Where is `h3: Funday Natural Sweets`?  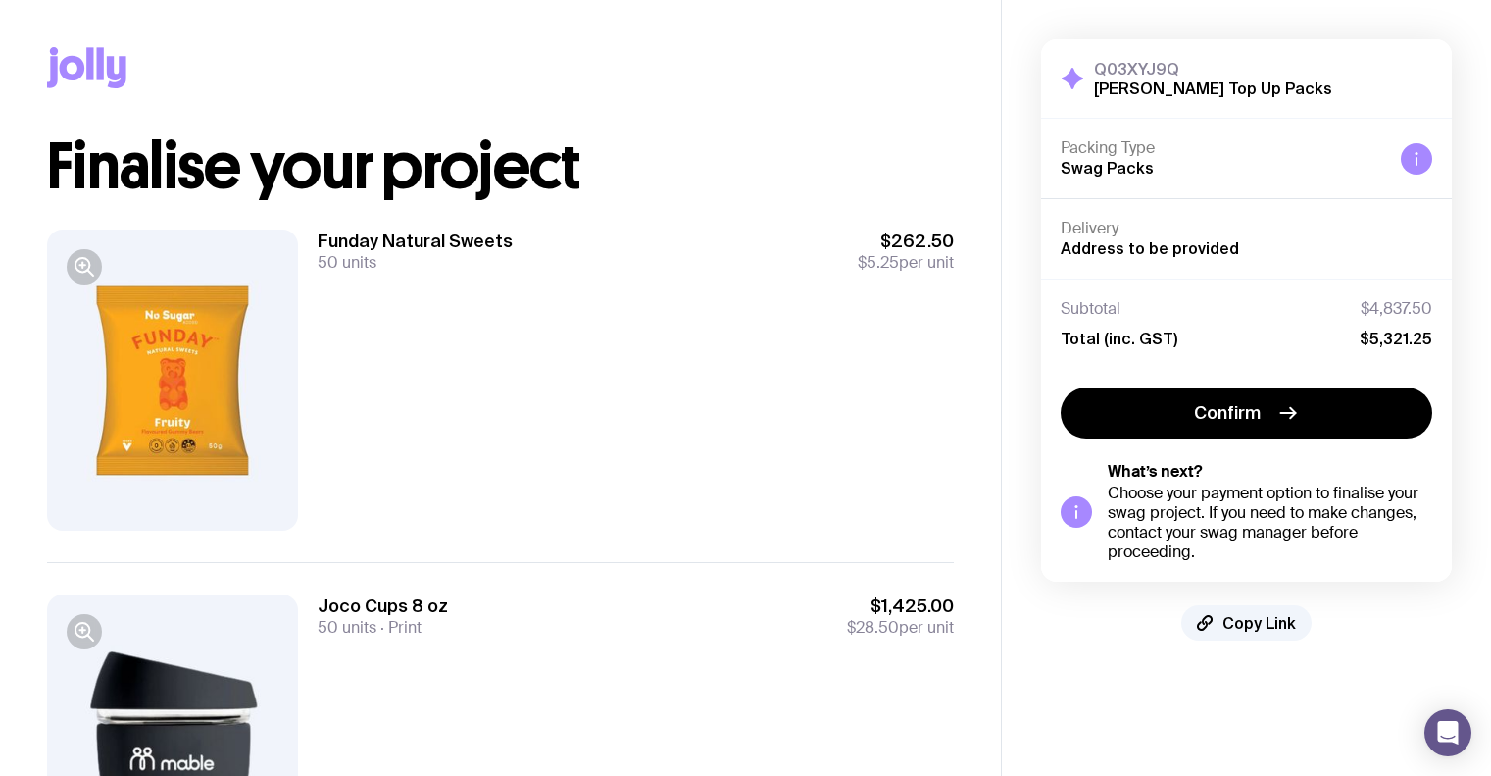
h3: Funday Natural Sweets is located at coordinates (415, 241).